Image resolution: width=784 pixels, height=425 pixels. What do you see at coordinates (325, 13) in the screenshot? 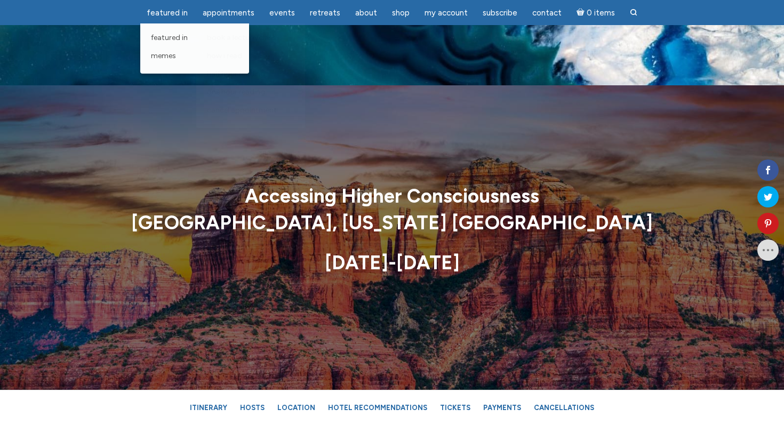
I see `span: Retreats` at bounding box center [325, 13].